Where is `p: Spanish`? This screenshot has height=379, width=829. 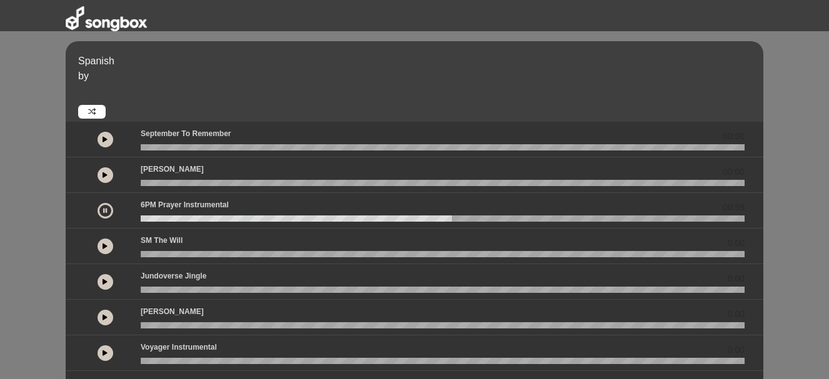
p: Spanish is located at coordinates (419, 61).